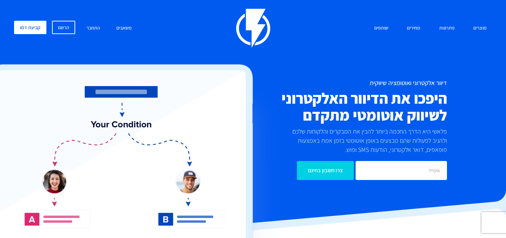 The image size is (506, 238). What do you see at coordinates (480, 28) in the screenshot?
I see `a: מוצרים` at bounding box center [480, 28].